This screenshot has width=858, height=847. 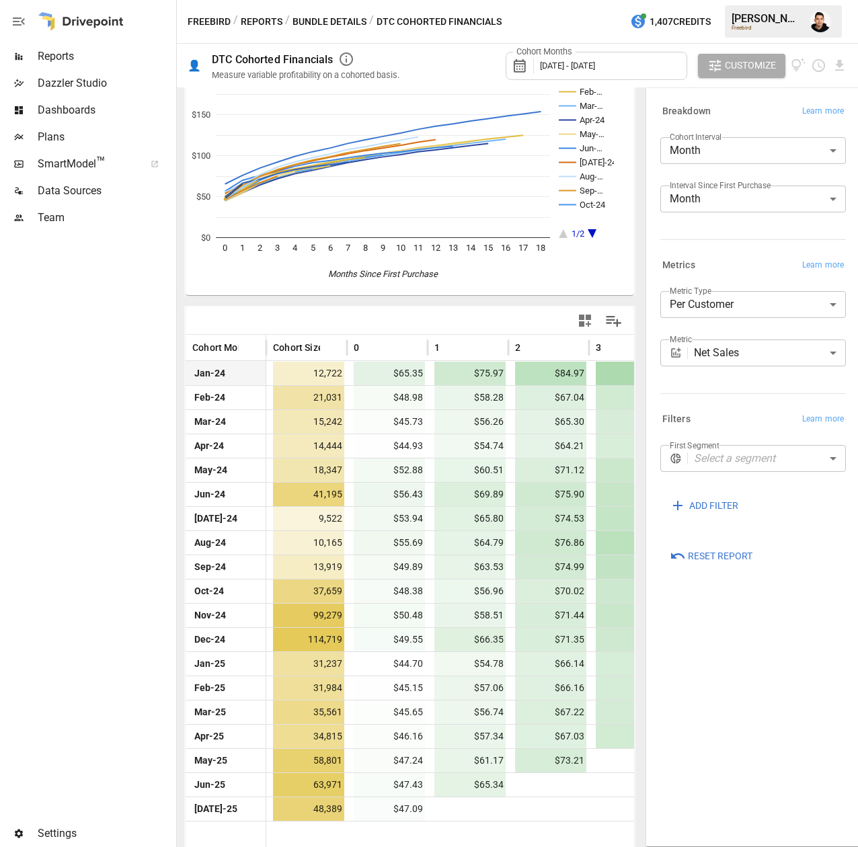 What do you see at coordinates (309, 518) in the screenshot?
I see `span: 9,522` at bounding box center [309, 518].